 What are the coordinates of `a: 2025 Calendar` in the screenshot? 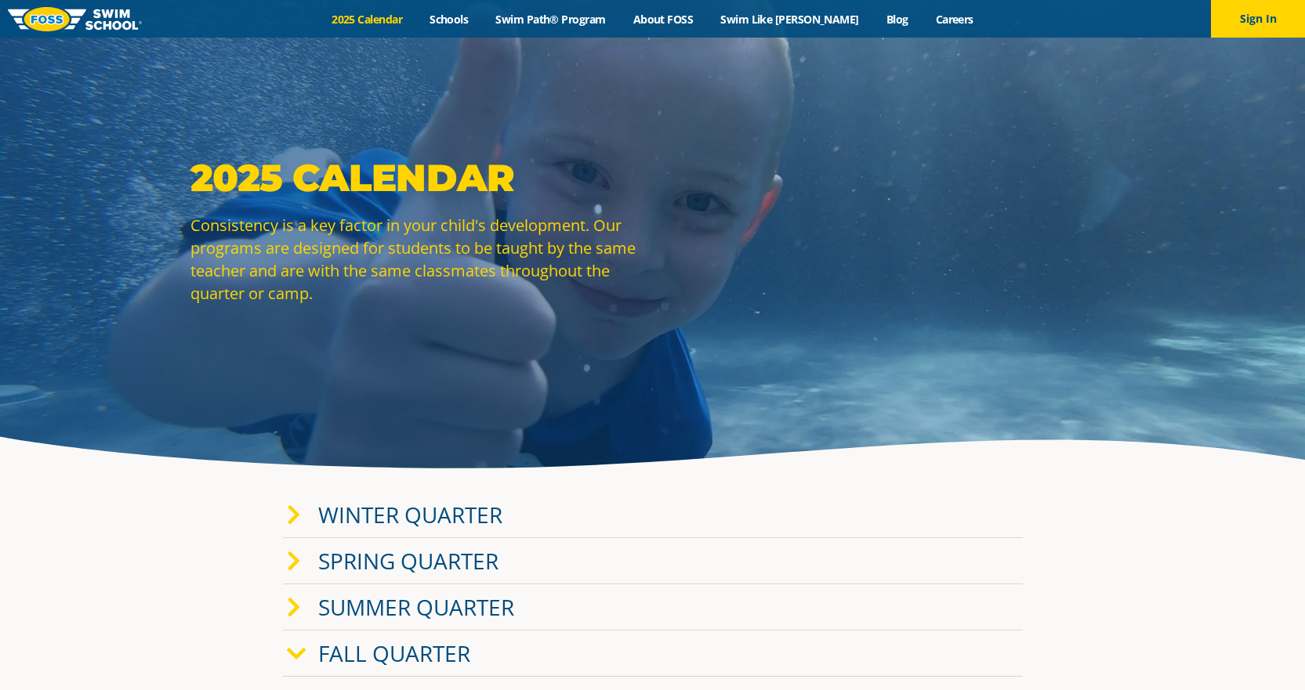 It's located at (367, 19).